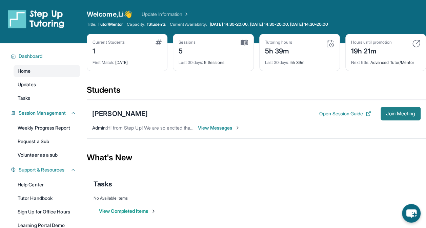 The image size is (426, 228). I want to click on div: Hours until promotion, so click(371, 42).